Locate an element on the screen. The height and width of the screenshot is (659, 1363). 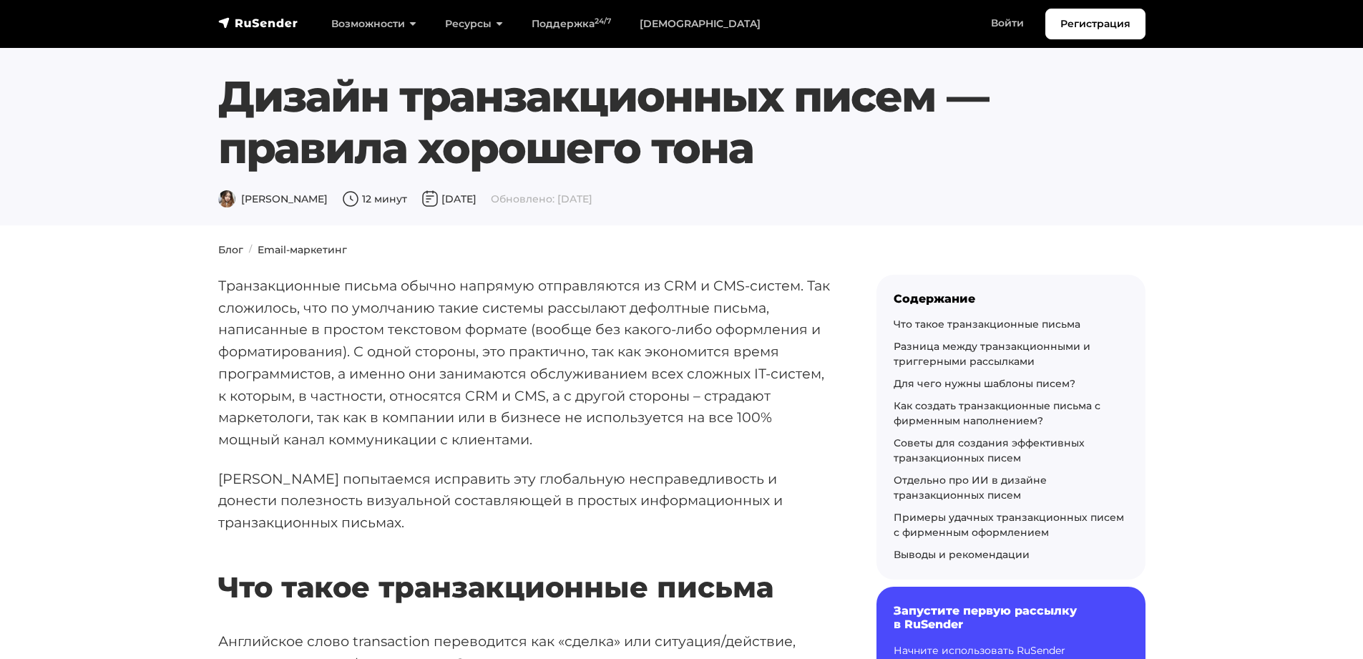
nav: breadcrumb is located at coordinates (682, 250).